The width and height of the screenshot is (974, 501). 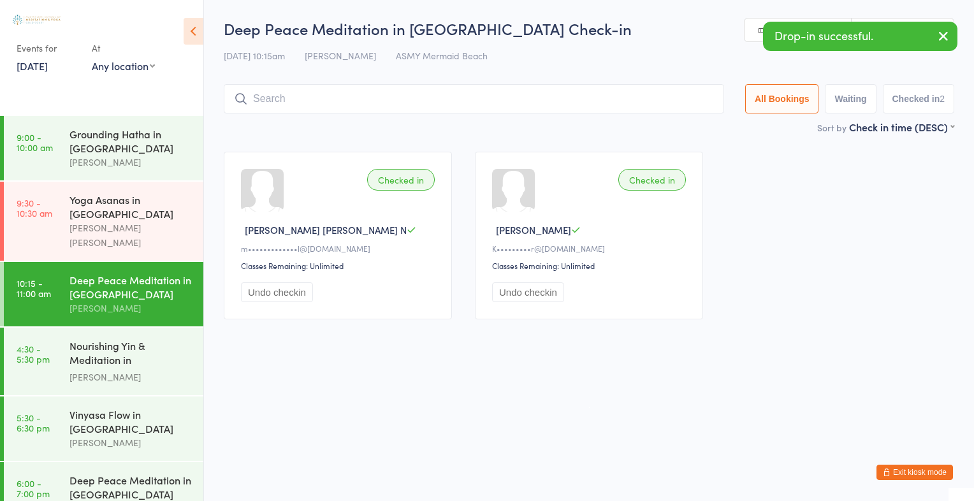 What do you see at coordinates (832, 128) in the screenshot?
I see `label: Sort by` at bounding box center [832, 128].